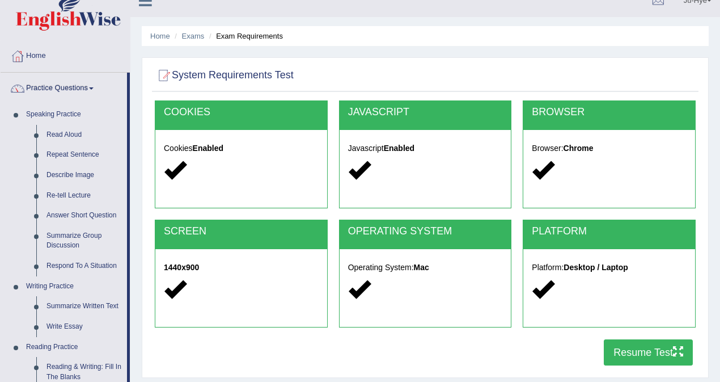 This screenshot has width=720, height=382. What do you see at coordinates (84, 155) in the screenshot?
I see `a: Repeat Sentence` at bounding box center [84, 155].